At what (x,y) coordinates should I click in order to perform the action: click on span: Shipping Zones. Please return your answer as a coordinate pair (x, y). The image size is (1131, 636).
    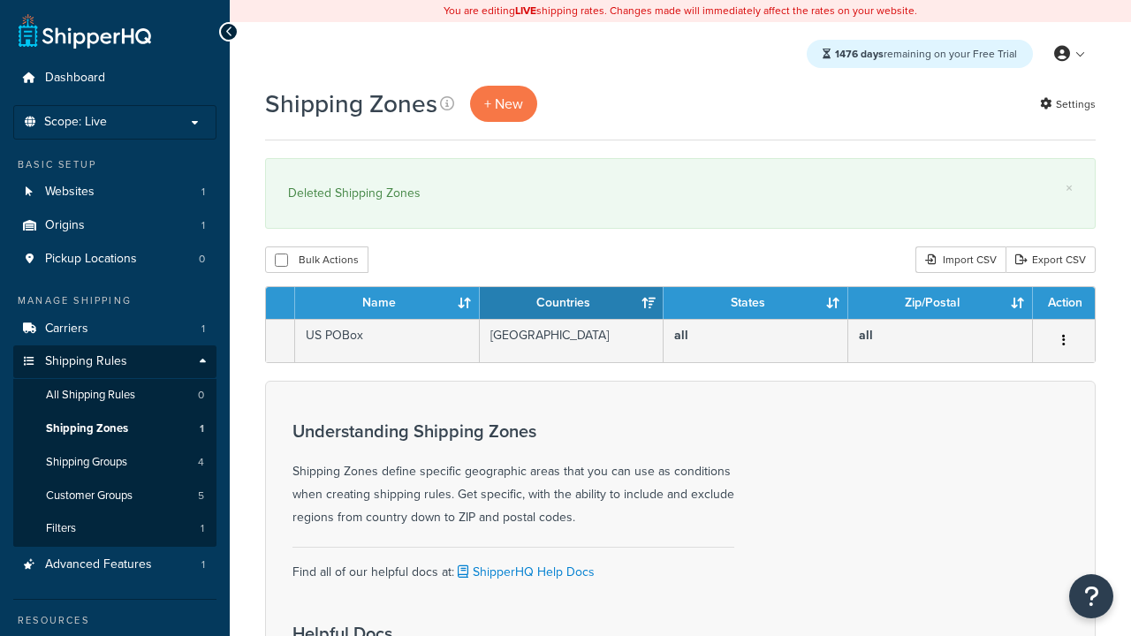
    Looking at the image, I should click on (87, 428).